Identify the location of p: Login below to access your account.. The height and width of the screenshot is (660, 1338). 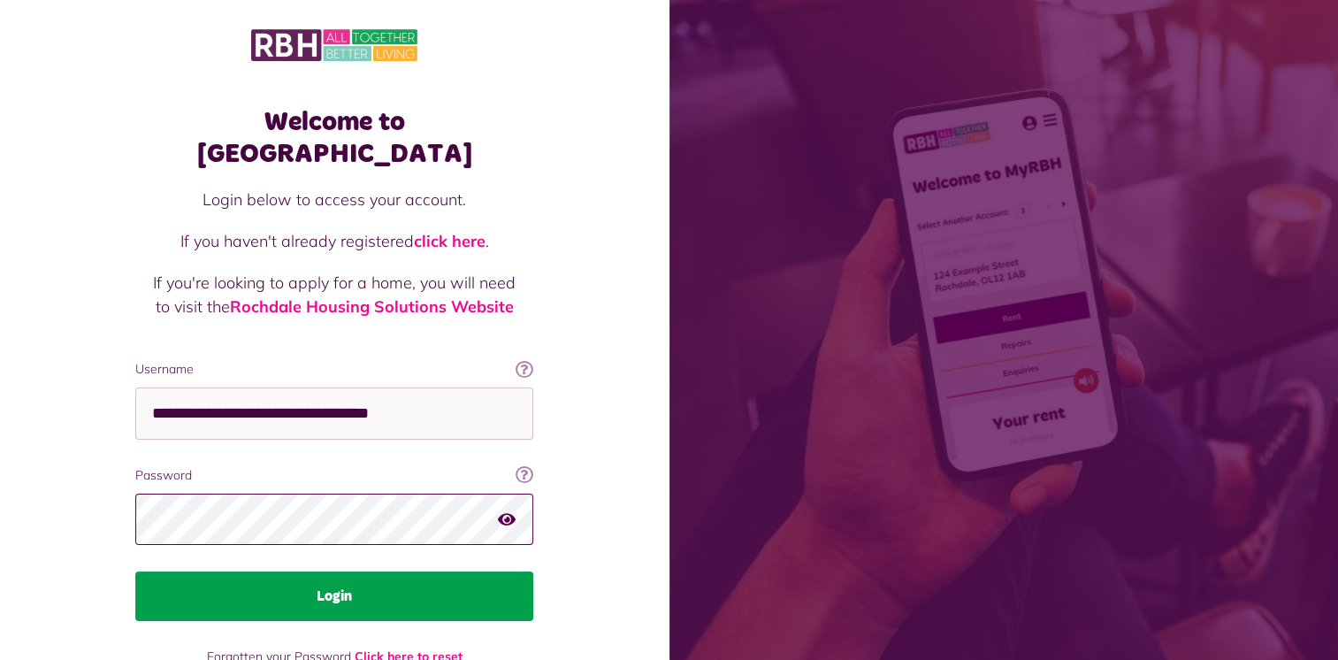
(334, 199).